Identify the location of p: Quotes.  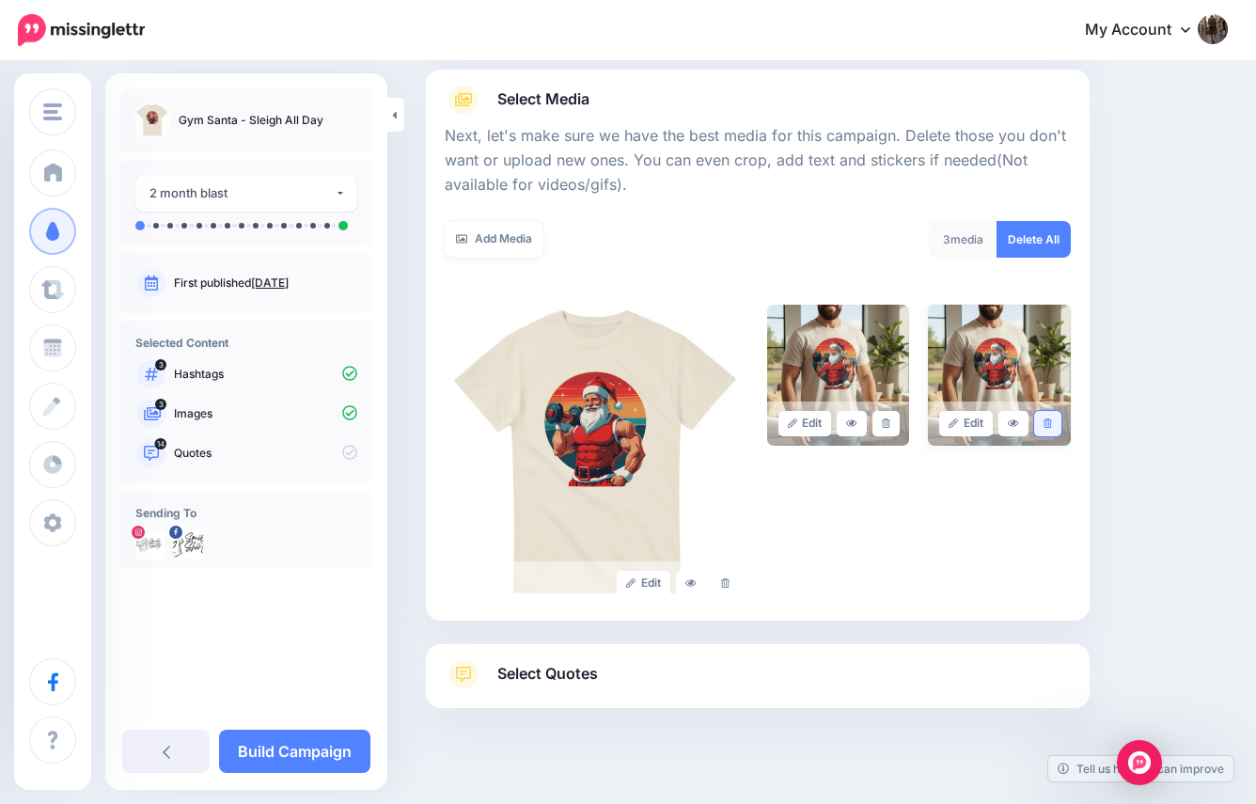
(265, 453).